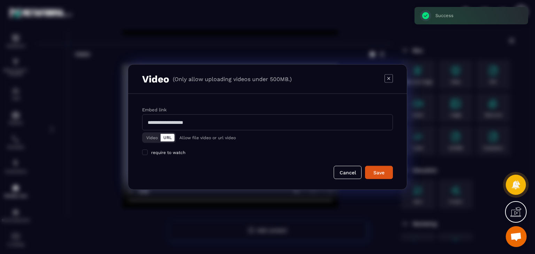 This screenshot has height=254, width=535. I want to click on p: (Only allow uploading videos under 500MB.), so click(232, 79).